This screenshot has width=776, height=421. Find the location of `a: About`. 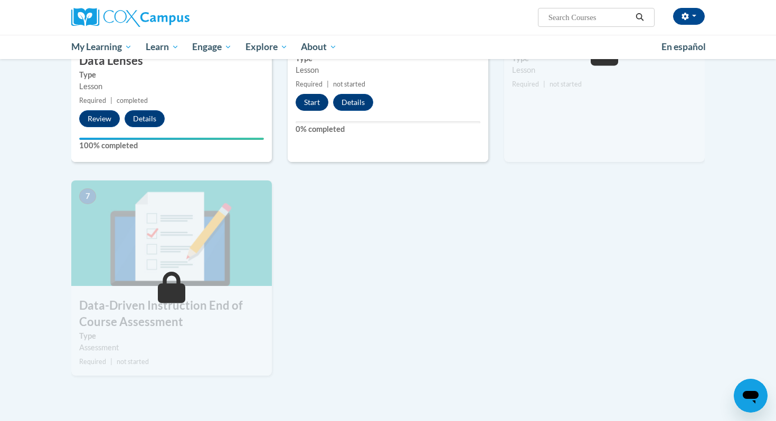

a: About is located at coordinates (319, 47).